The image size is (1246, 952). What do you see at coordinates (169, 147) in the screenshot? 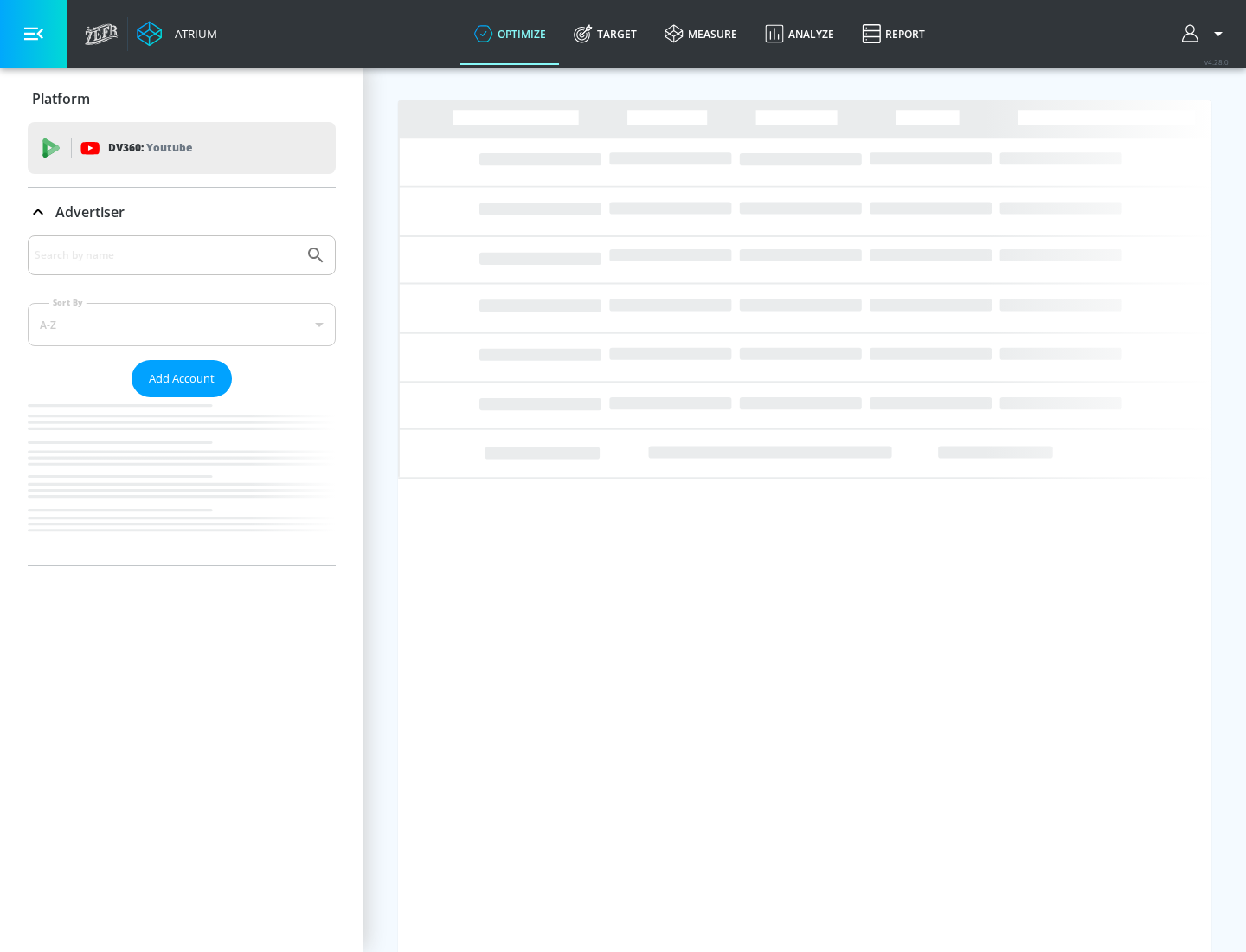
I see `p: Youtube` at bounding box center [169, 147].